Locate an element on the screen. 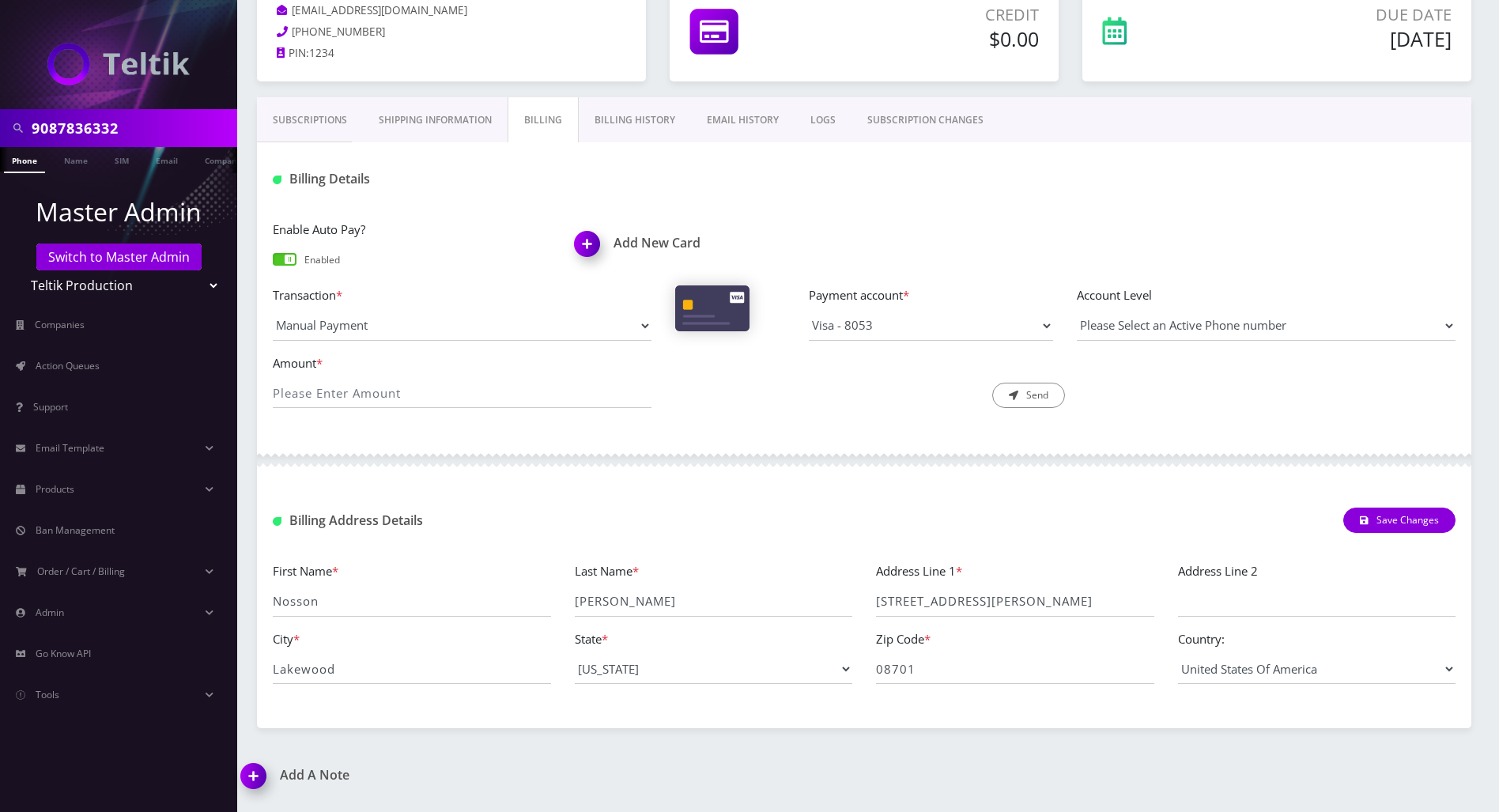  input: Search in Company is located at coordinates (132, 128).